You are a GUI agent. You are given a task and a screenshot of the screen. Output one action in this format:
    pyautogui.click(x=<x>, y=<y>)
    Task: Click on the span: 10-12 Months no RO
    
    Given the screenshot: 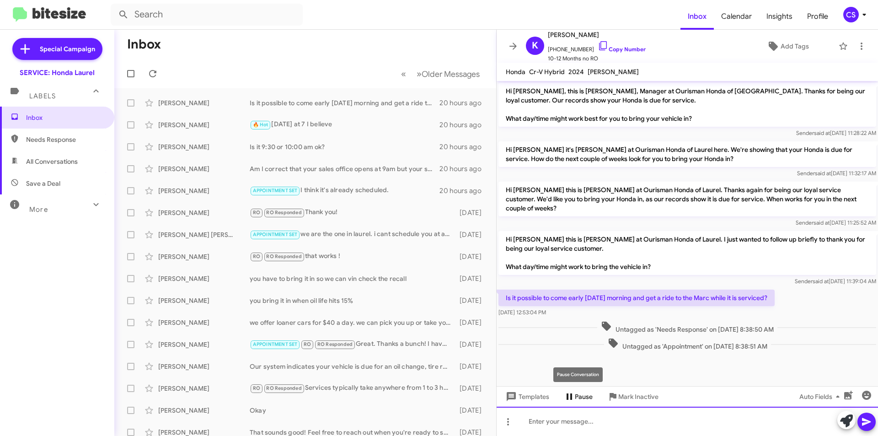 What is the action you would take?
    pyautogui.click(x=597, y=59)
    